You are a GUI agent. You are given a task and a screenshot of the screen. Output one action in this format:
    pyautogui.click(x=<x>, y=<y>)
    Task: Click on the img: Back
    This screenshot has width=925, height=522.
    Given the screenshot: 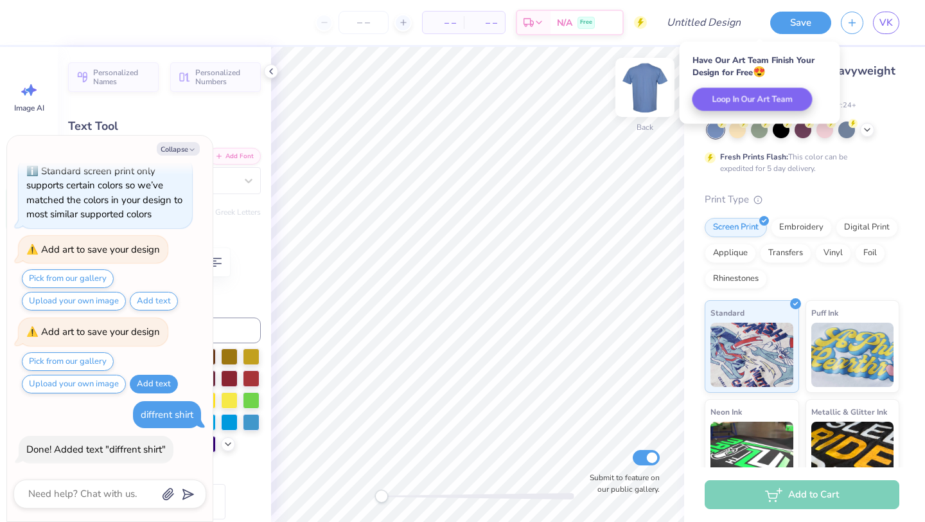 What is the action you would take?
    pyautogui.click(x=645, y=87)
    